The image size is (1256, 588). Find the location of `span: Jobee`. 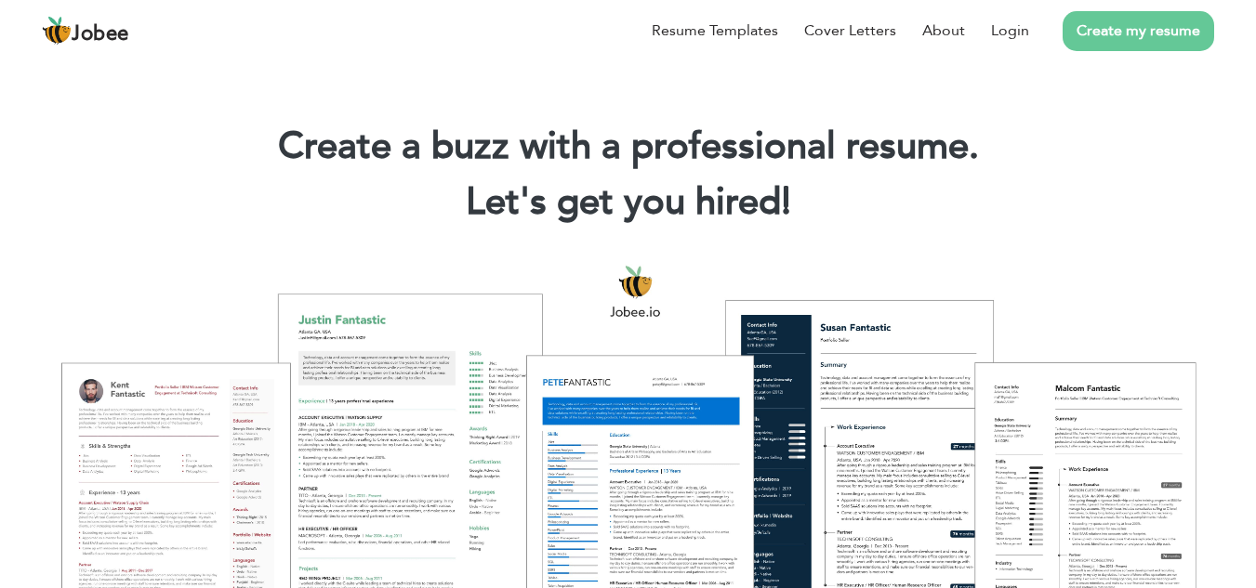

span: Jobee is located at coordinates (100, 34).